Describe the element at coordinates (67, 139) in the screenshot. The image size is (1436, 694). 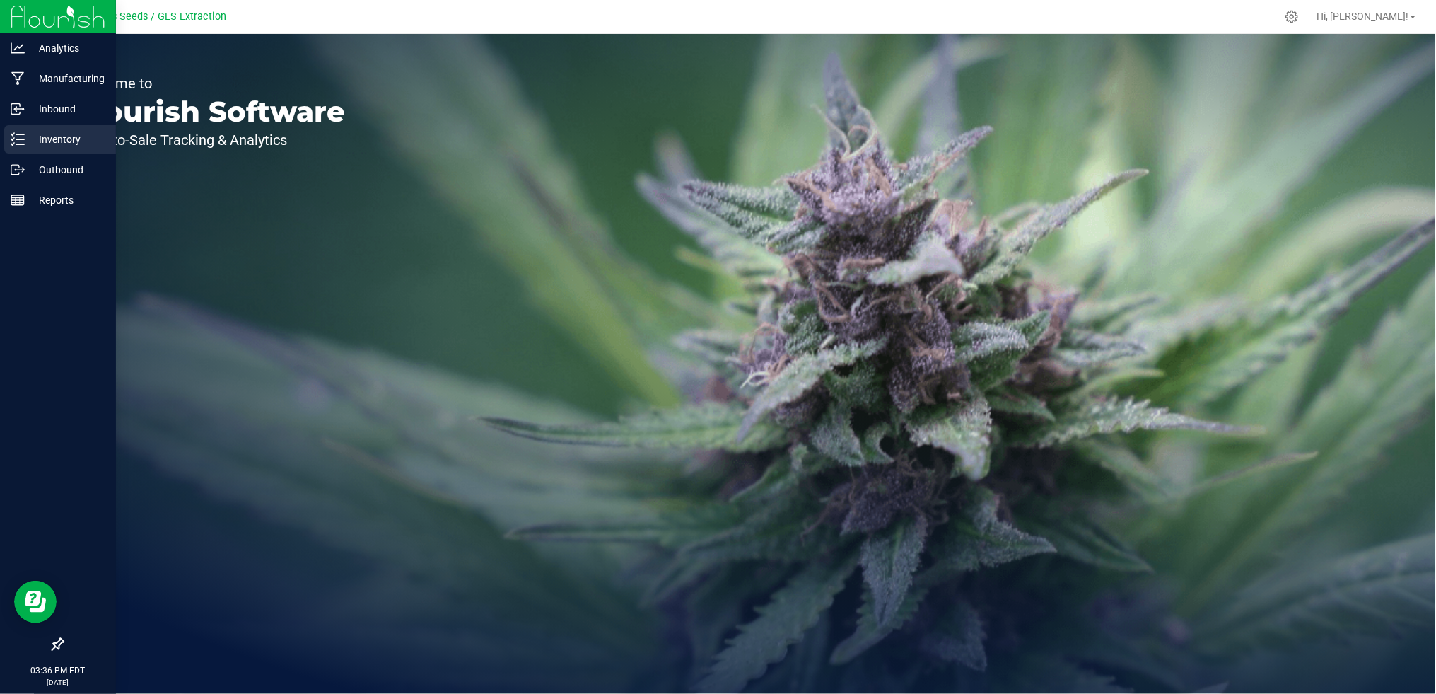
I see `p: Inventory` at that location.